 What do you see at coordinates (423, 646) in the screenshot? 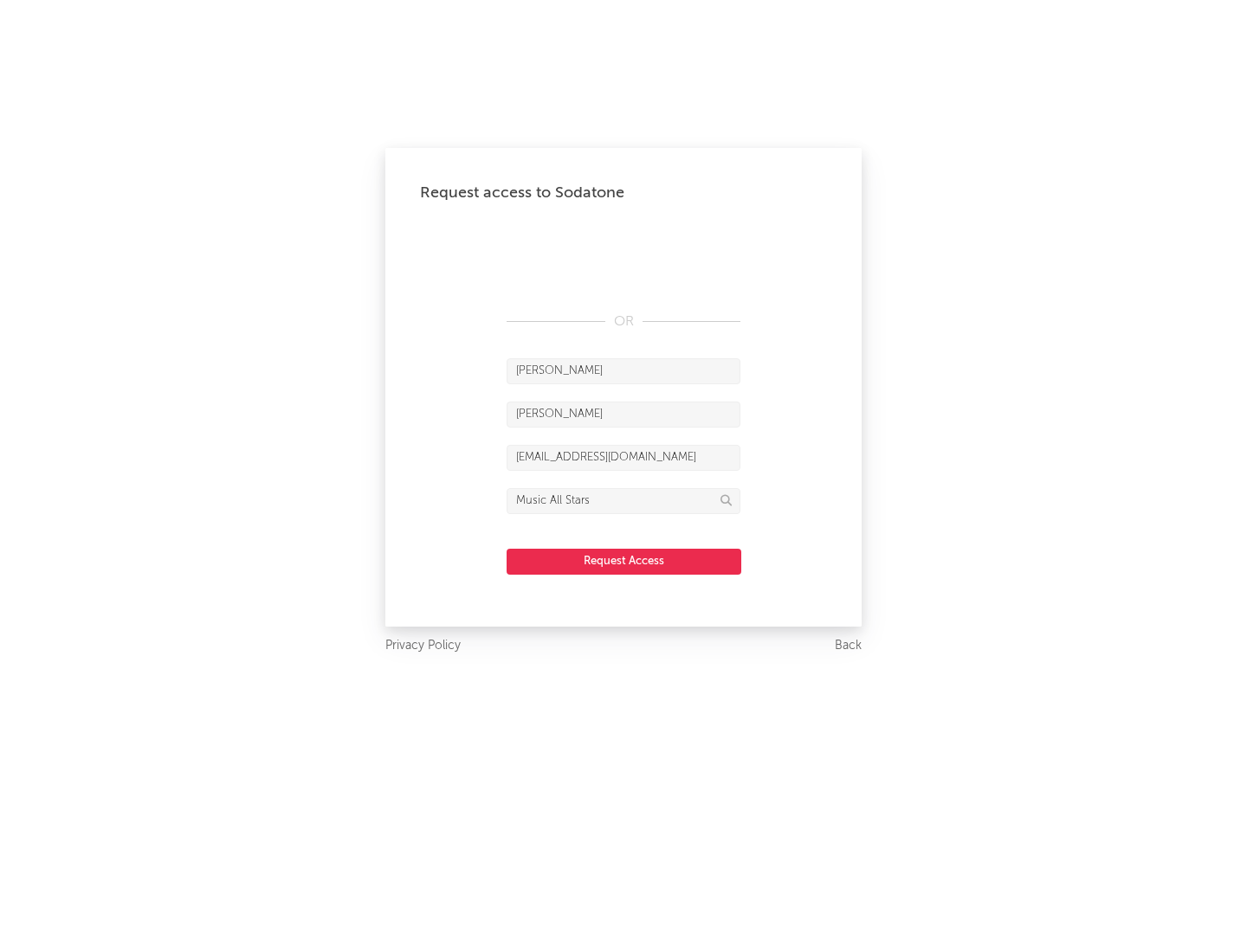
I see `a: Privacy Policy` at bounding box center [423, 646].